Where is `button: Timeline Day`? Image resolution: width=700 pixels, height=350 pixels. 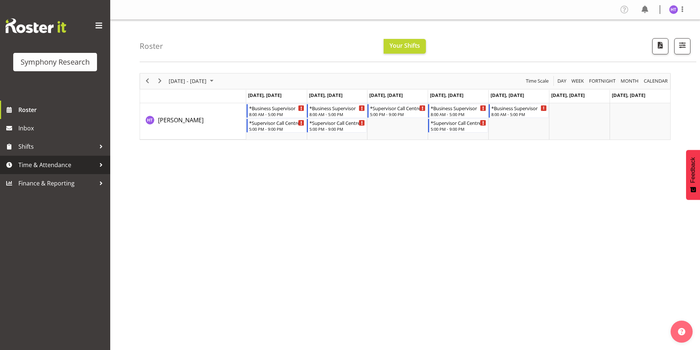
button: Timeline Day is located at coordinates (562, 81).